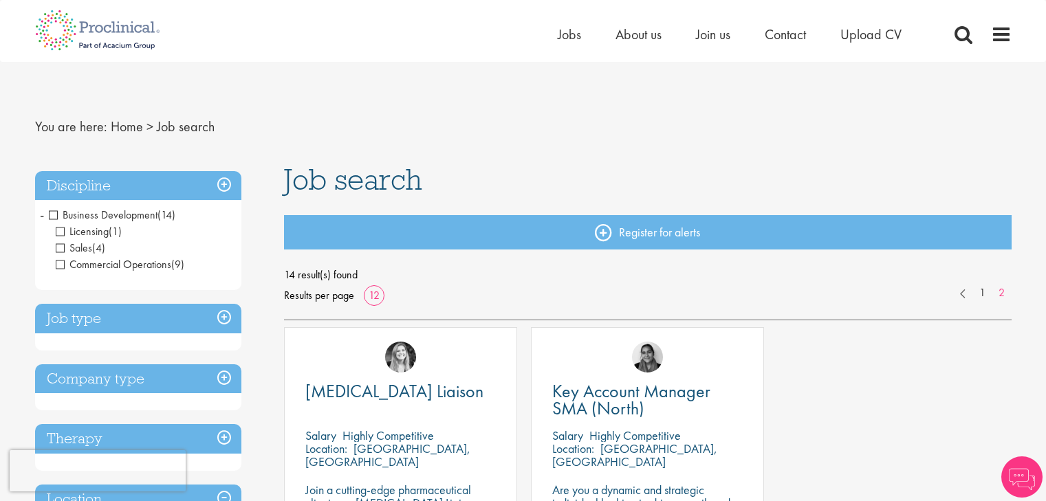 The height and width of the screenshot is (501, 1046). Describe the element at coordinates (648, 275) in the screenshot. I see `span: 14 result(s) found` at that location.